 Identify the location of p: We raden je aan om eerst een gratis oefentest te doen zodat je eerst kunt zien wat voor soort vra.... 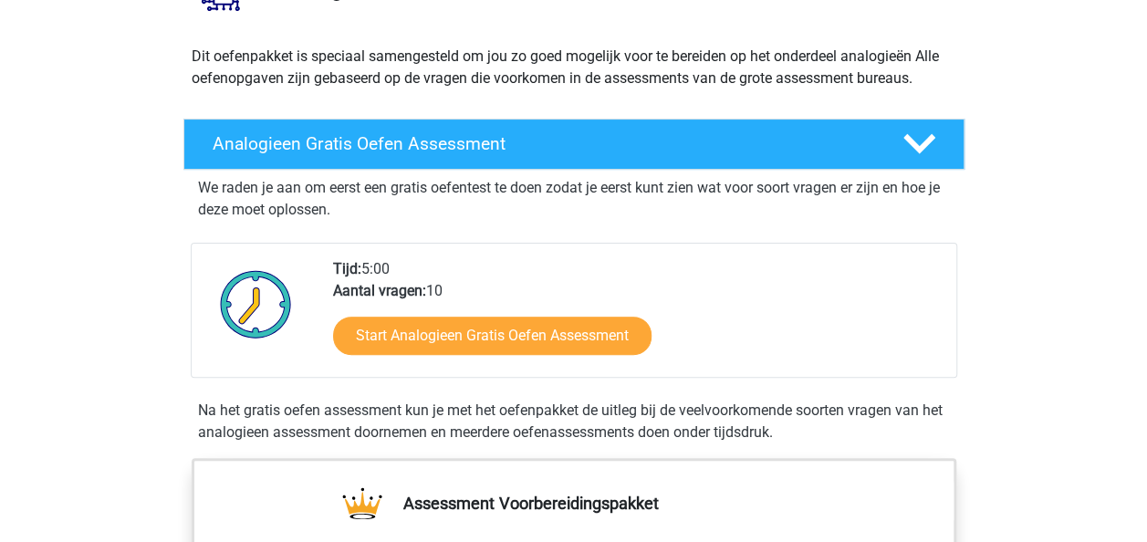
(574, 199).